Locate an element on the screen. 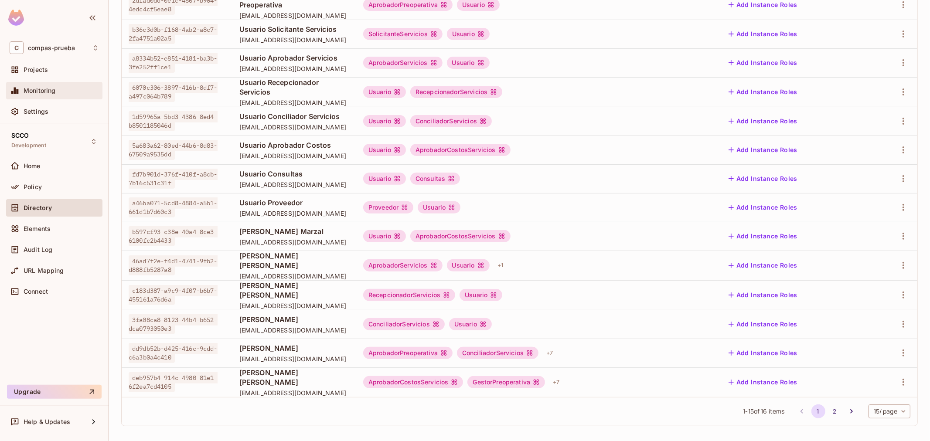  span: URL Mapping is located at coordinates (44, 271).